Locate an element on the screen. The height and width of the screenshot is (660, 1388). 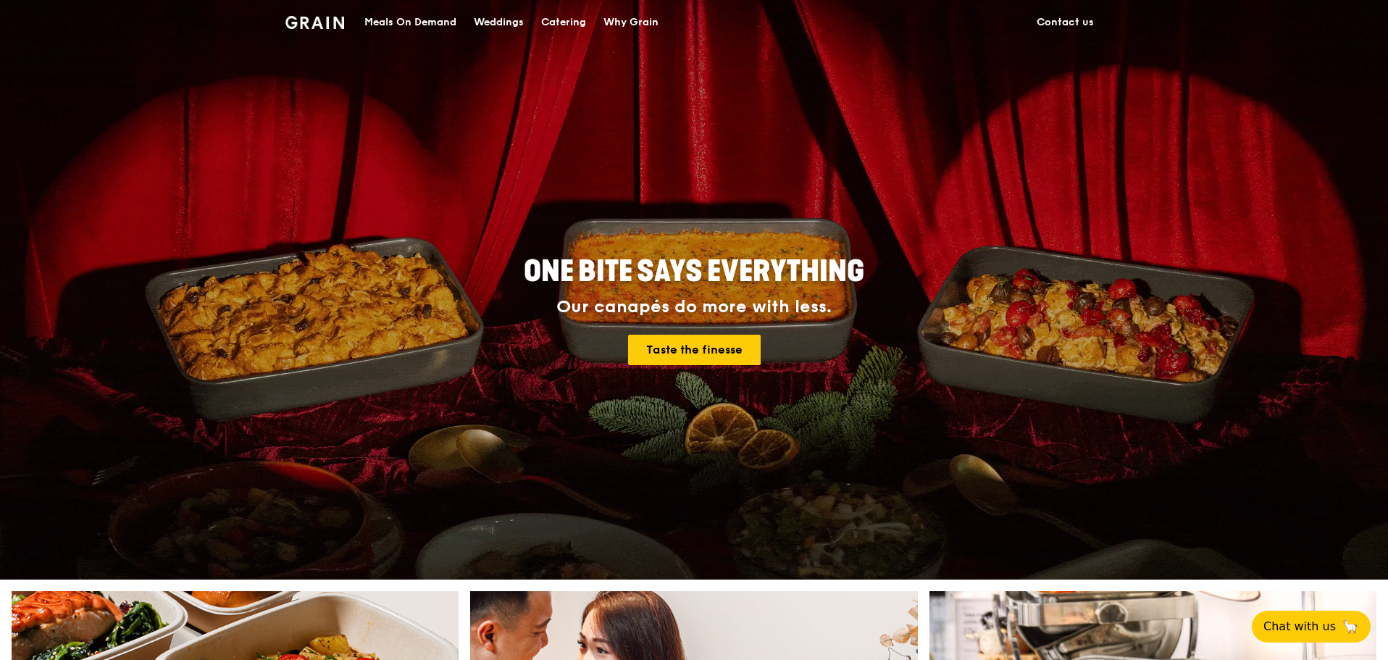
div: Meals On Demand is located at coordinates (410, 22).